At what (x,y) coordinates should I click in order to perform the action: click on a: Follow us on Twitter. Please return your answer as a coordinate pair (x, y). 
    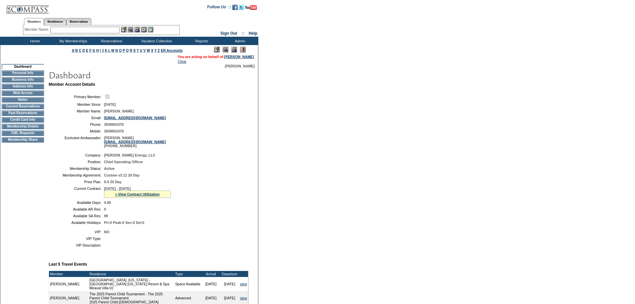
    Looking at the image, I should click on (241, 9).